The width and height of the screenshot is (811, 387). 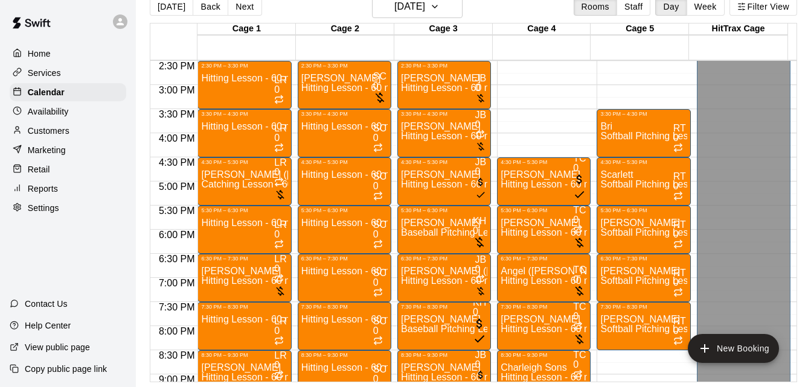 What do you see at coordinates (68, 189) in the screenshot?
I see `div: Reports` at bounding box center [68, 189].